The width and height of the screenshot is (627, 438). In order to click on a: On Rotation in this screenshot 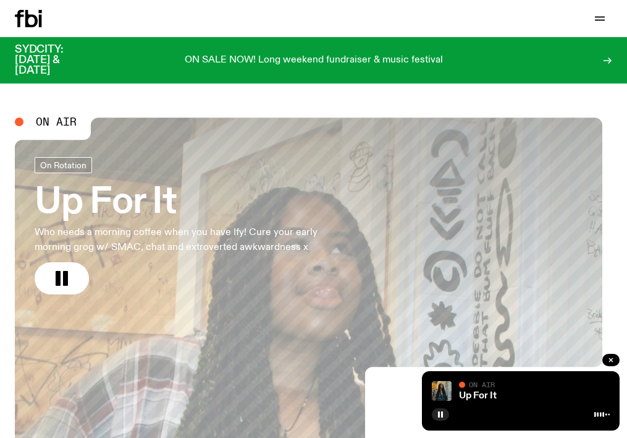, I will do `click(63, 165)`.